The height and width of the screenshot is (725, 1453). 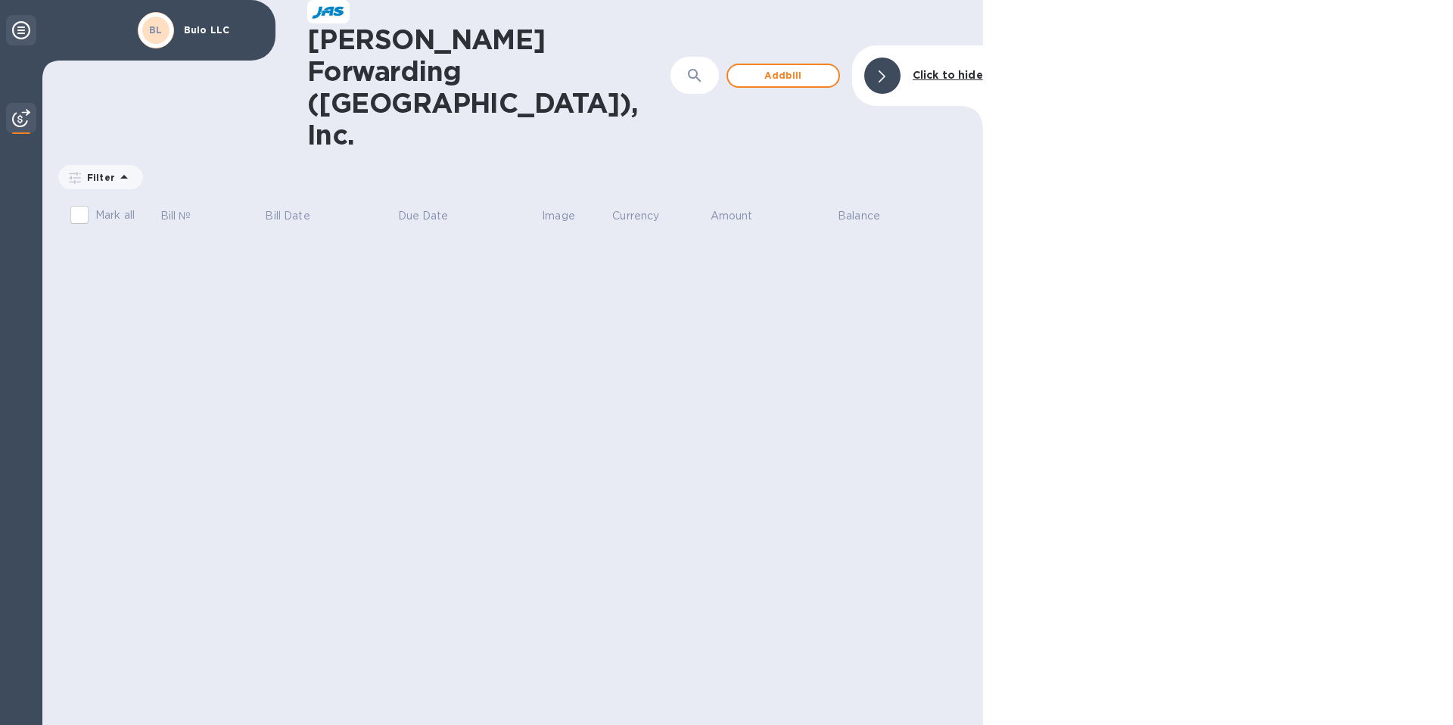 What do you see at coordinates (222, 30) in the screenshot?
I see `p: Bulo LLC` at bounding box center [222, 30].